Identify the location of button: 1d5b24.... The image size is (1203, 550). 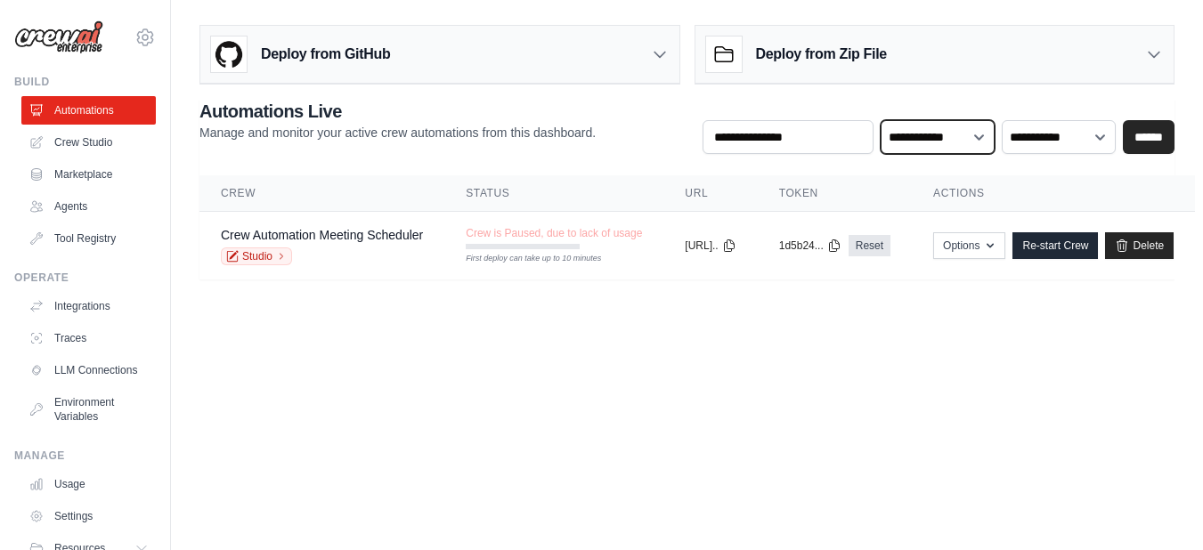
(811, 246).